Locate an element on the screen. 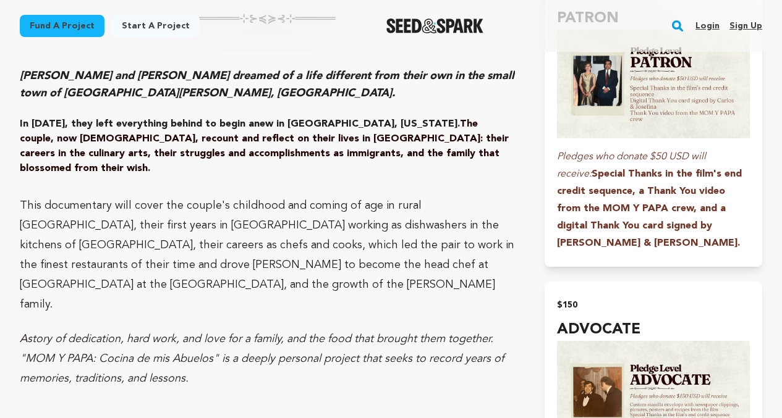  em: Pledges who donate $50 USD will receive: is located at coordinates (631, 166).